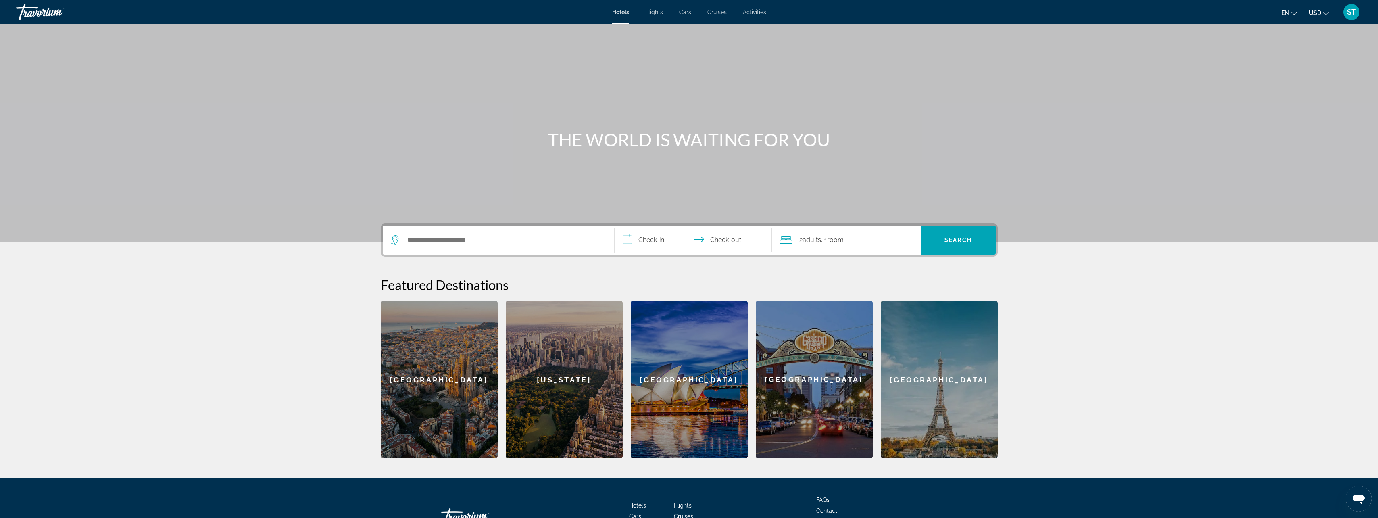  I want to click on span: Activities, so click(755, 12).